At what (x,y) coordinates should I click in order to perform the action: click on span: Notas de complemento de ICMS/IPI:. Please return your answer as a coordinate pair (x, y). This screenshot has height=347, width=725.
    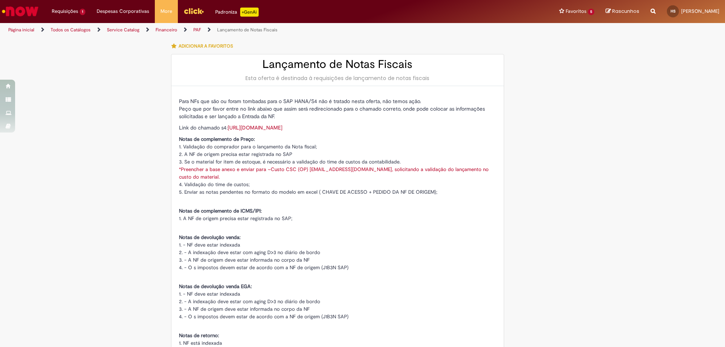
    Looking at the image, I should click on (220, 211).